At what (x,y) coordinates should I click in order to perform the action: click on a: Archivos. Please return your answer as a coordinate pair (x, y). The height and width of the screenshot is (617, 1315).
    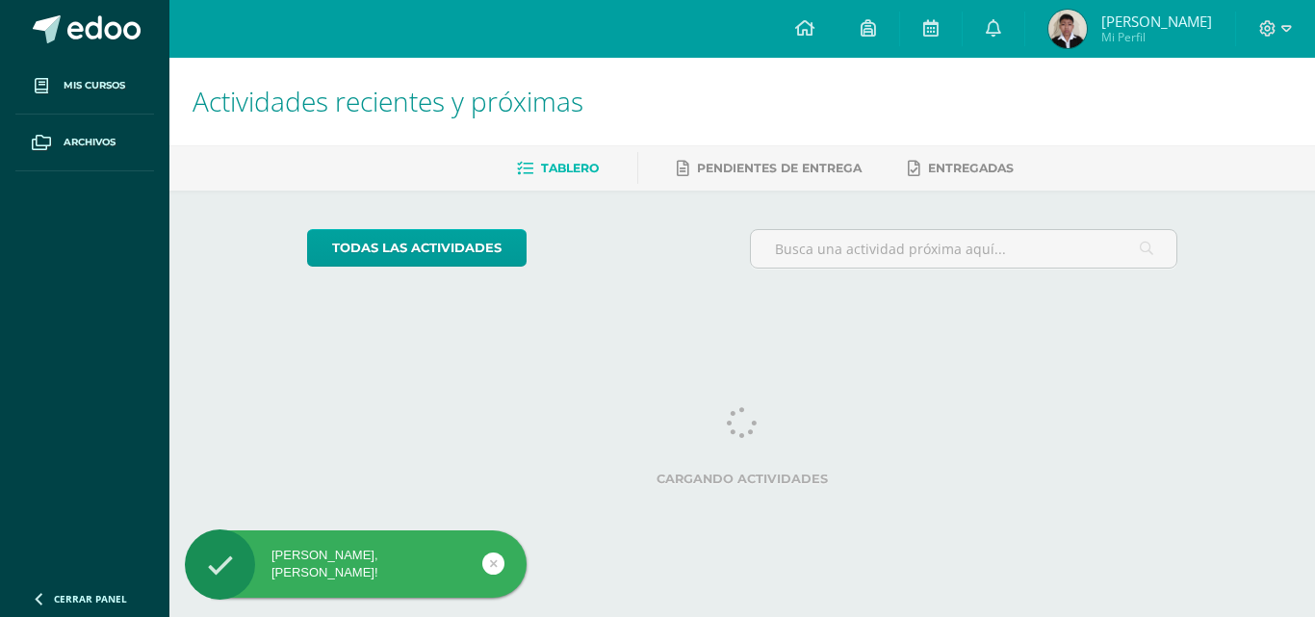
    Looking at the image, I should click on (85, 143).